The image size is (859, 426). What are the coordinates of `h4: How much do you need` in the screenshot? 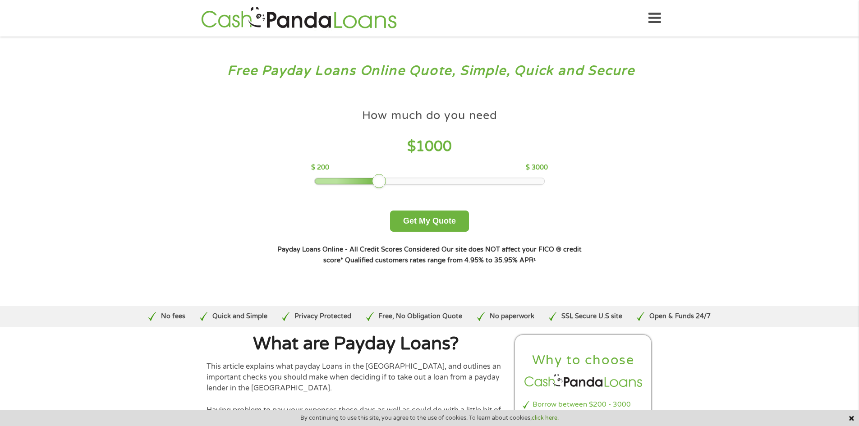 It's located at (430, 115).